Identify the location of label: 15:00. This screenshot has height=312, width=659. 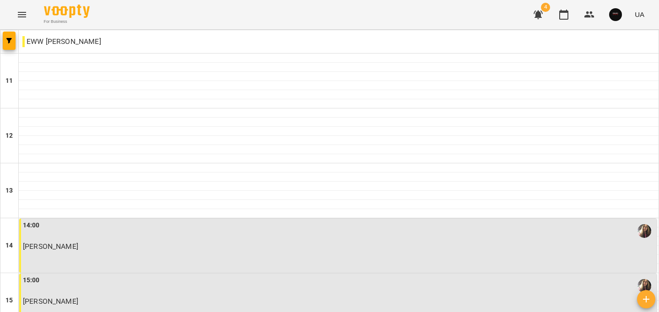
(31, 281).